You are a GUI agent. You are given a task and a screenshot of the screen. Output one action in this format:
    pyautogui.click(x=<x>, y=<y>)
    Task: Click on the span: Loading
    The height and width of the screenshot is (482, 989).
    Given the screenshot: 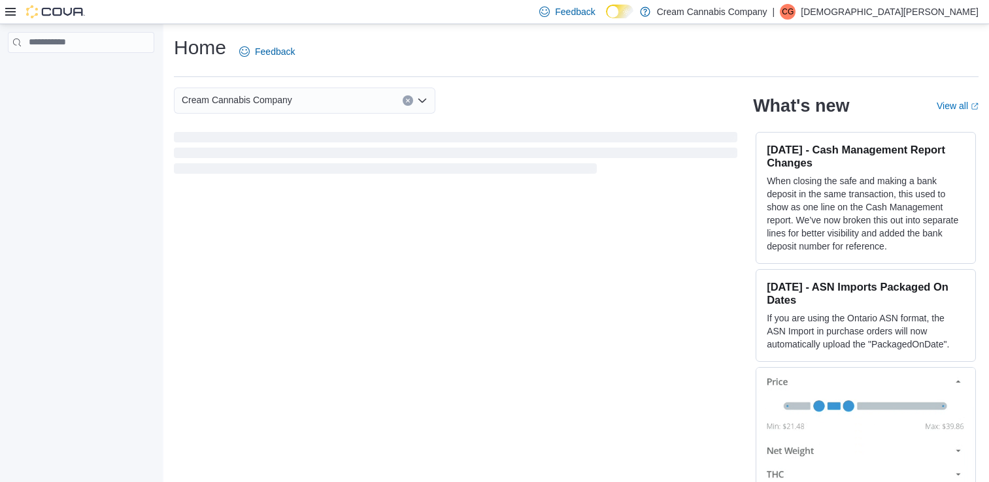 What is the action you would take?
    pyautogui.click(x=456, y=156)
    